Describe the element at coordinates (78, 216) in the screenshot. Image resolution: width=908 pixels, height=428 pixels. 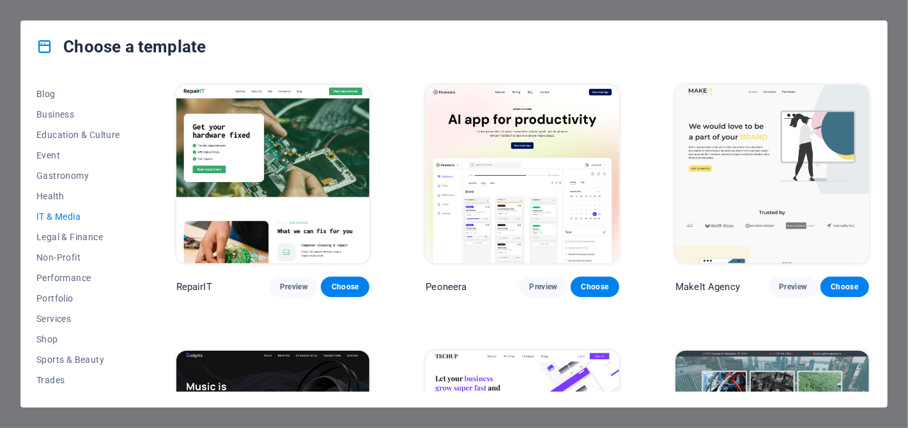
I see `button: IT & Media` at that location.